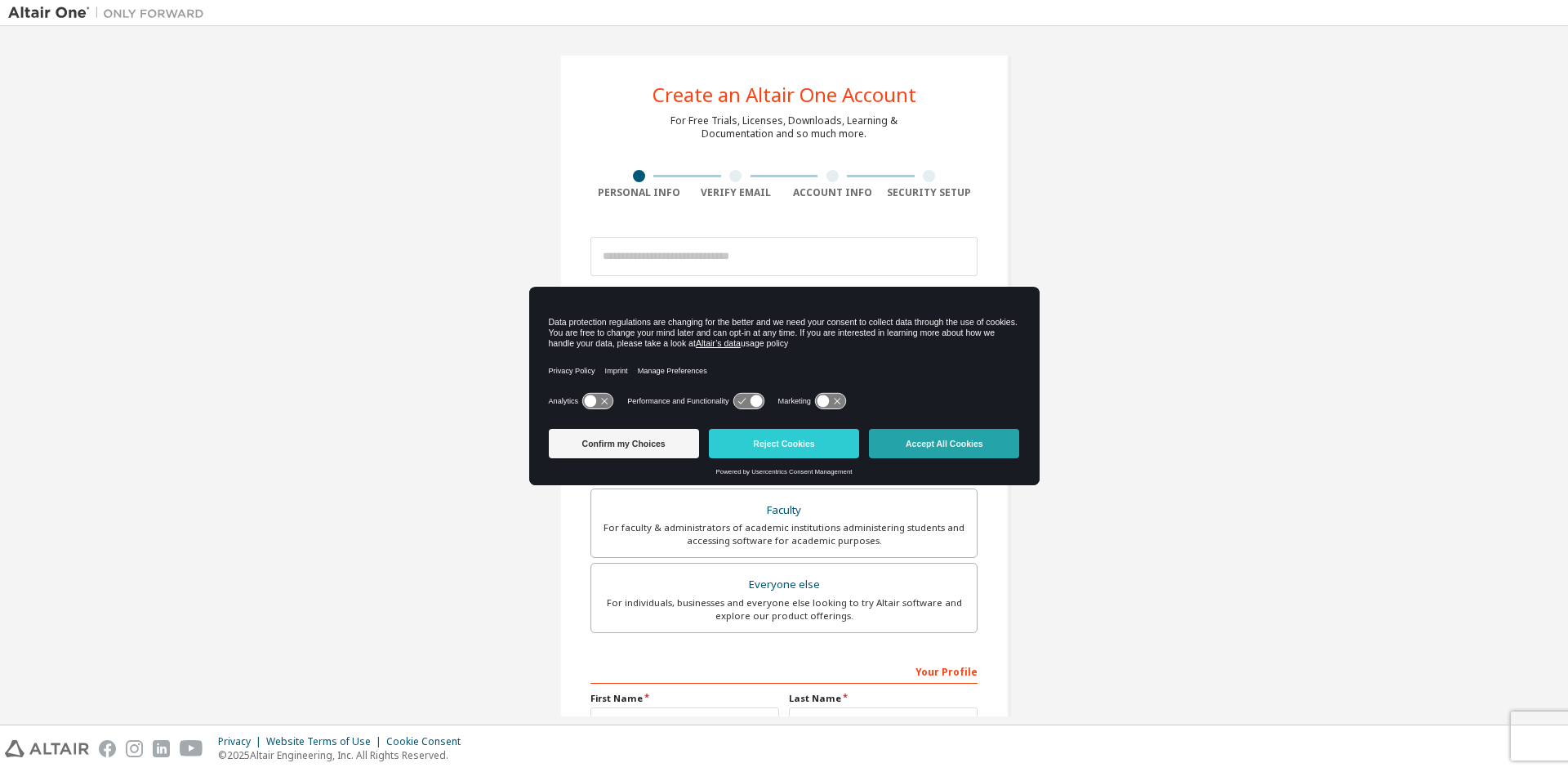  I want to click on div: For individuals, businesses and everyone else looking to try Altair software and explore our prod..., so click(784, 609).